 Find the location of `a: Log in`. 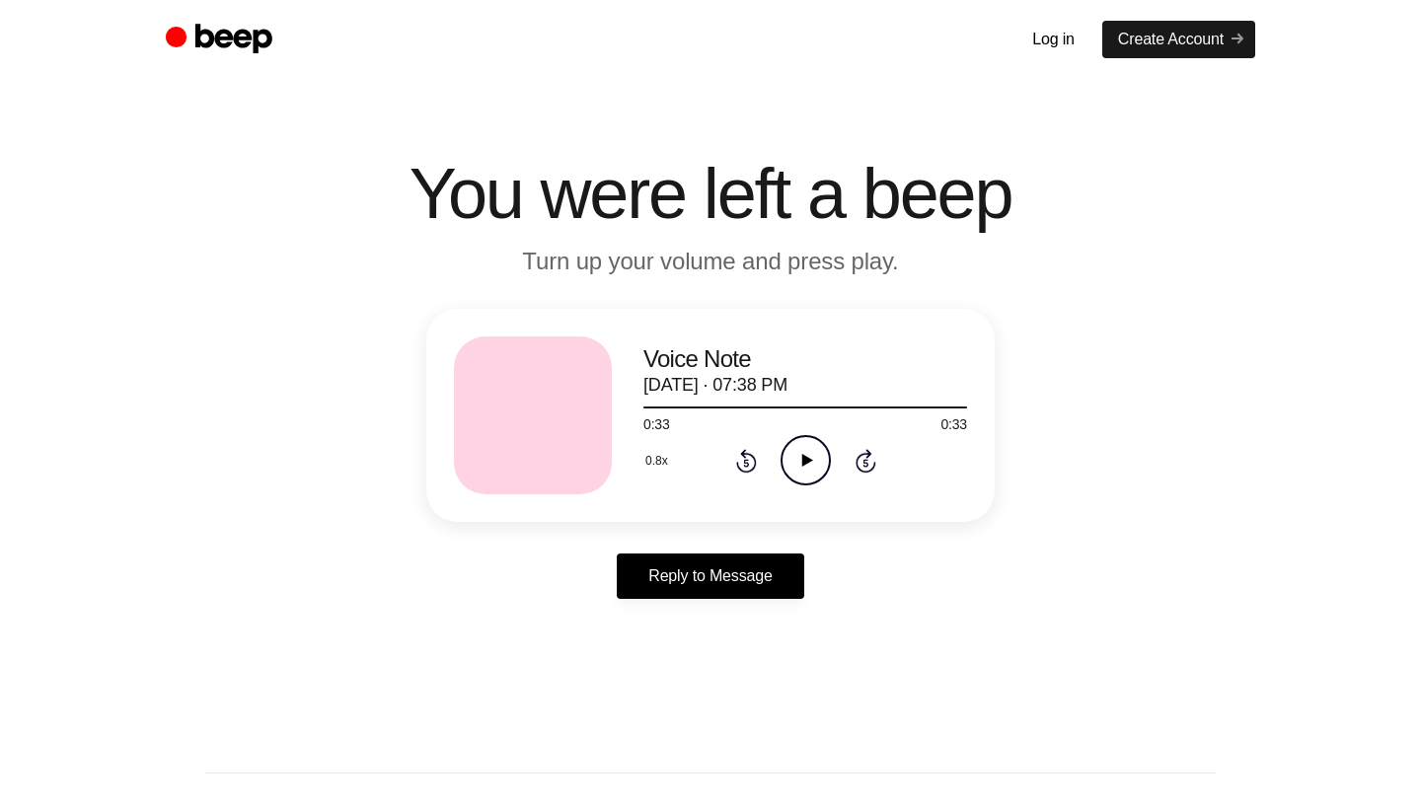

a: Log in is located at coordinates (1053, 39).